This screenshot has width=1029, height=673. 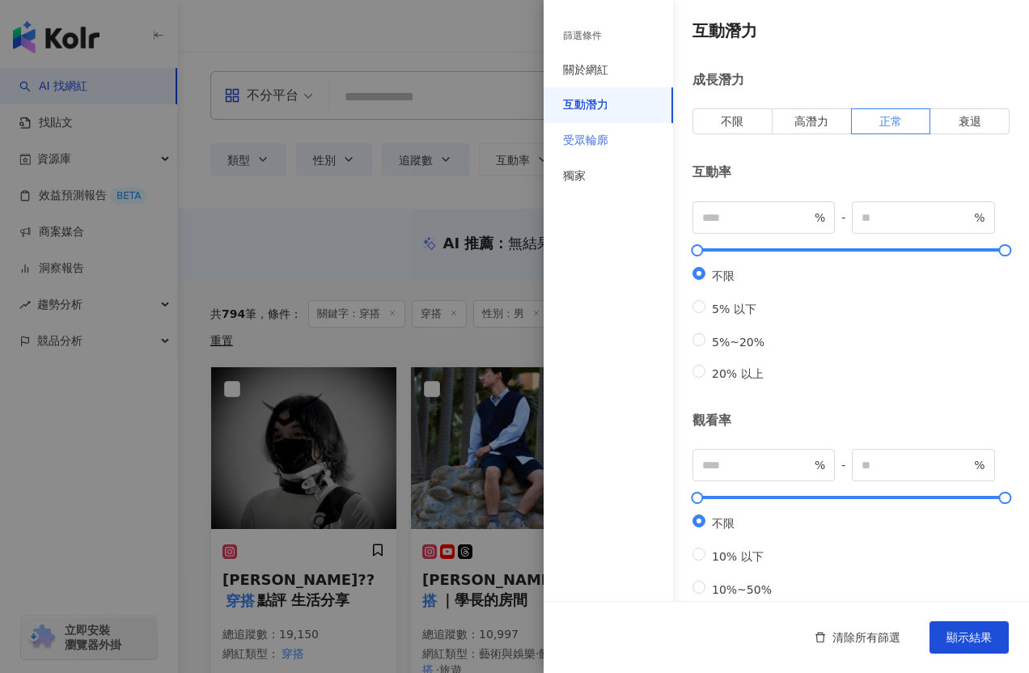 What do you see at coordinates (867, 638) in the screenshot?
I see `span: 清除所有篩選` at bounding box center [867, 638].